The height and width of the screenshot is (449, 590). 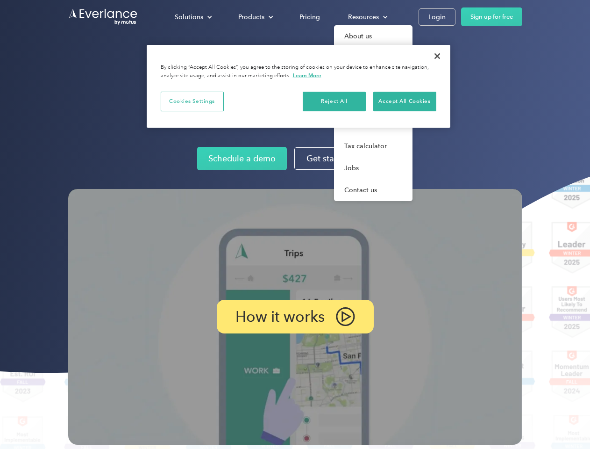 I want to click on a: More information about your privacy, opens in a new tab, so click(x=307, y=75).